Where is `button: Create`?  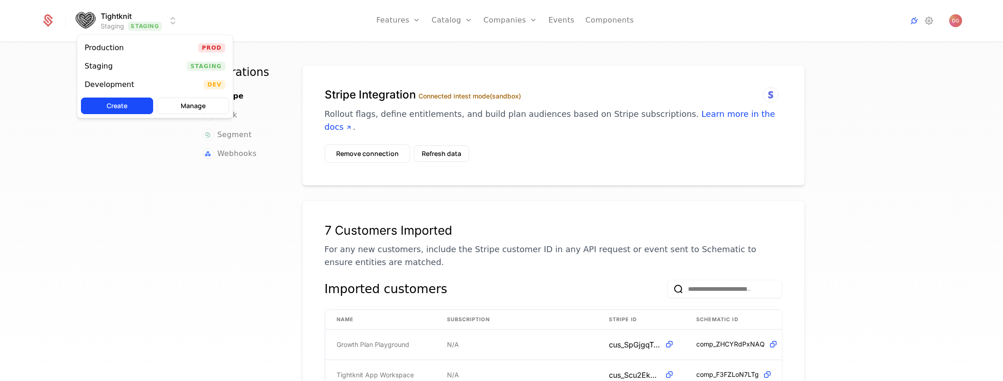
button: Create is located at coordinates (117, 106).